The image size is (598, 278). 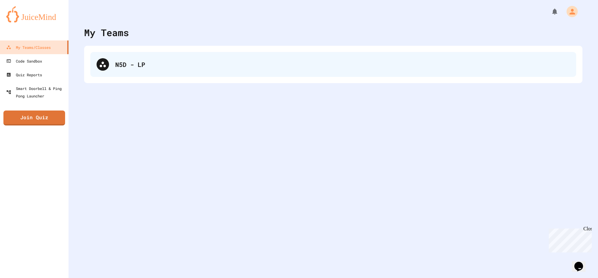 I want to click on a: Join Quiz, so click(x=34, y=118).